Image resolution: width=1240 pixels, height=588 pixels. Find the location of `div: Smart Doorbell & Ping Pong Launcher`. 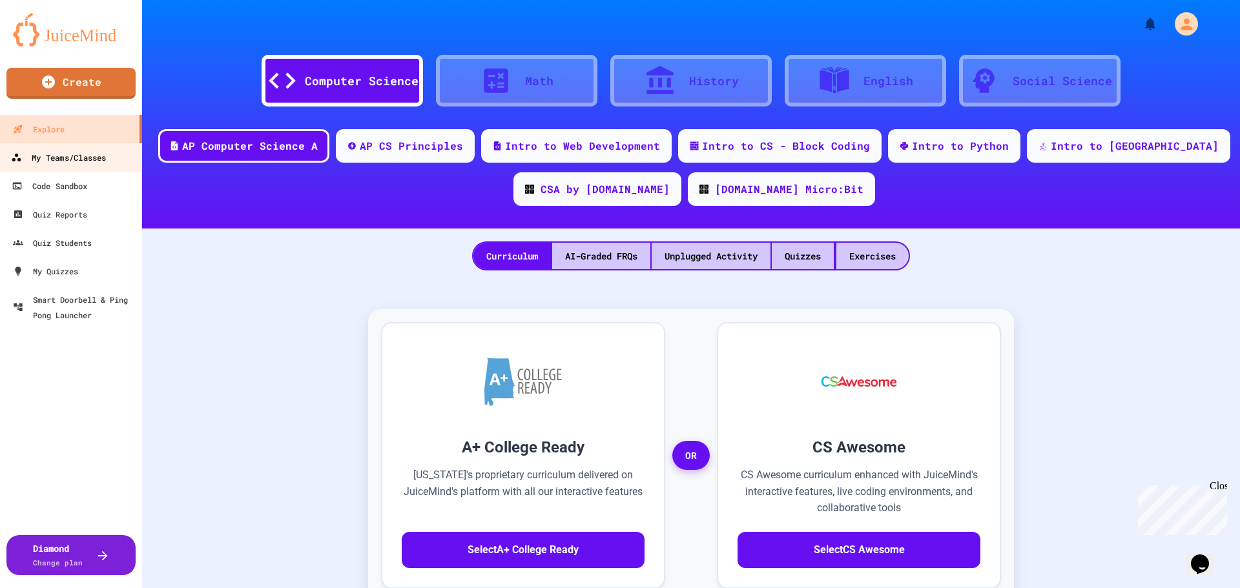

div: Smart Doorbell & Ping Pong Launcher is located at coordinates (75, 307).